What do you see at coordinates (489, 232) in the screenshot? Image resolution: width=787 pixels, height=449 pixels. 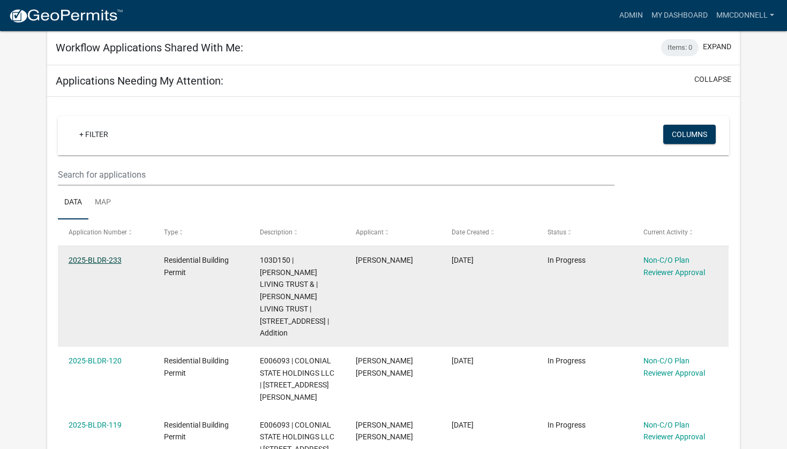 I see `datatable-header-cell: Date Created` at bounding box center [489, 232].